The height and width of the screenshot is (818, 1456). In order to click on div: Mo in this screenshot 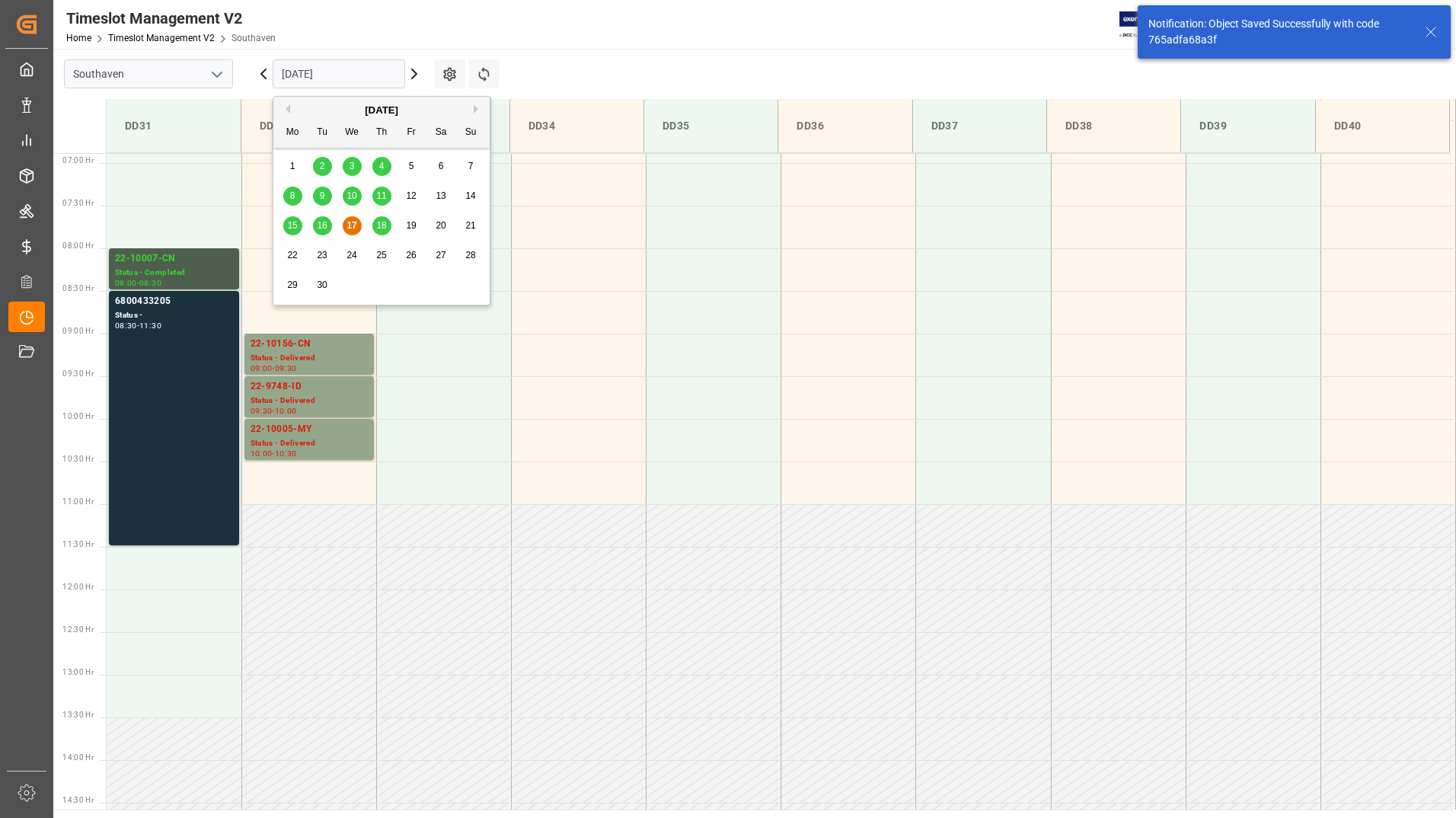, I will do `click(292, 132)`.